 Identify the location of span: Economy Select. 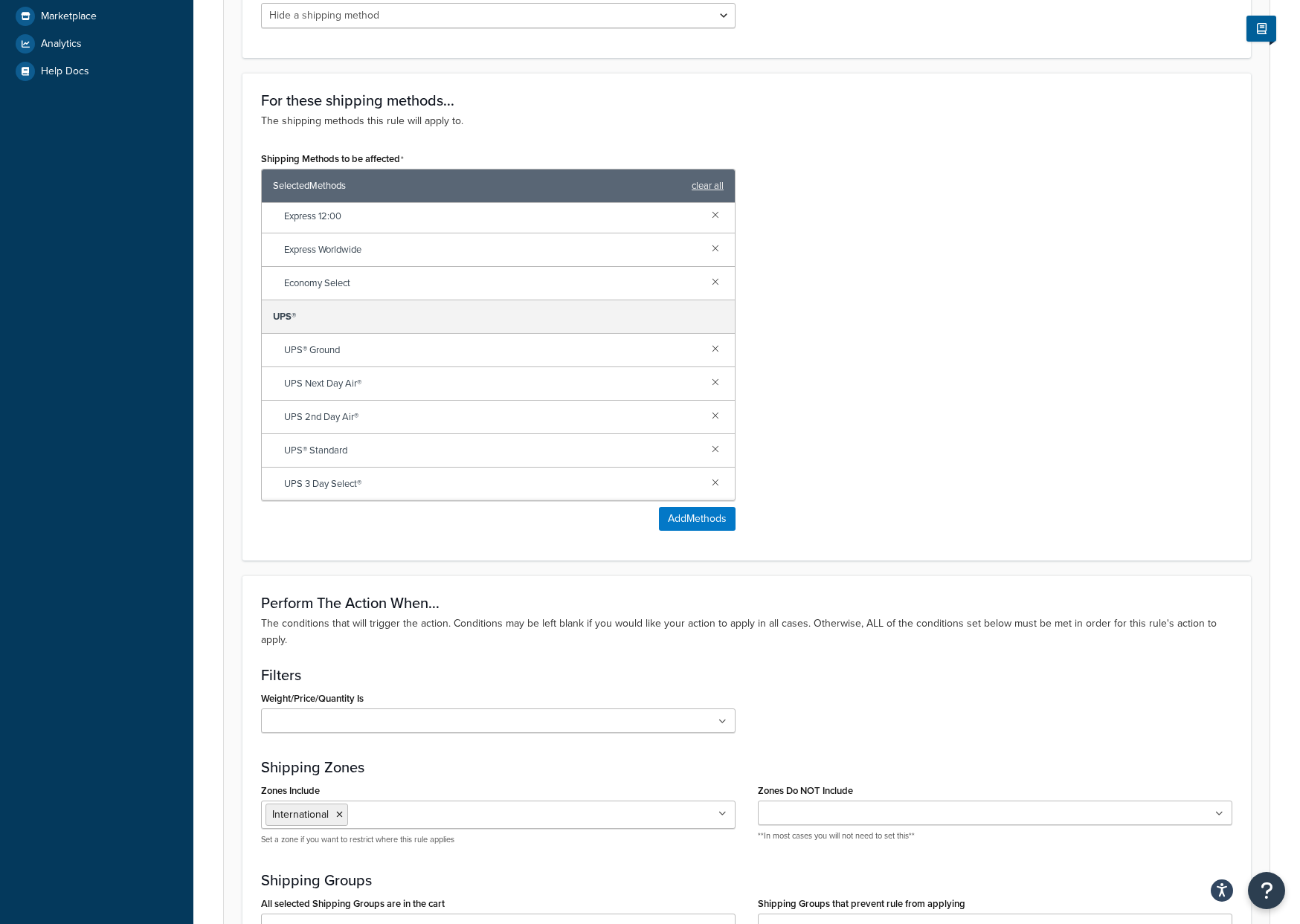
(491, 283).